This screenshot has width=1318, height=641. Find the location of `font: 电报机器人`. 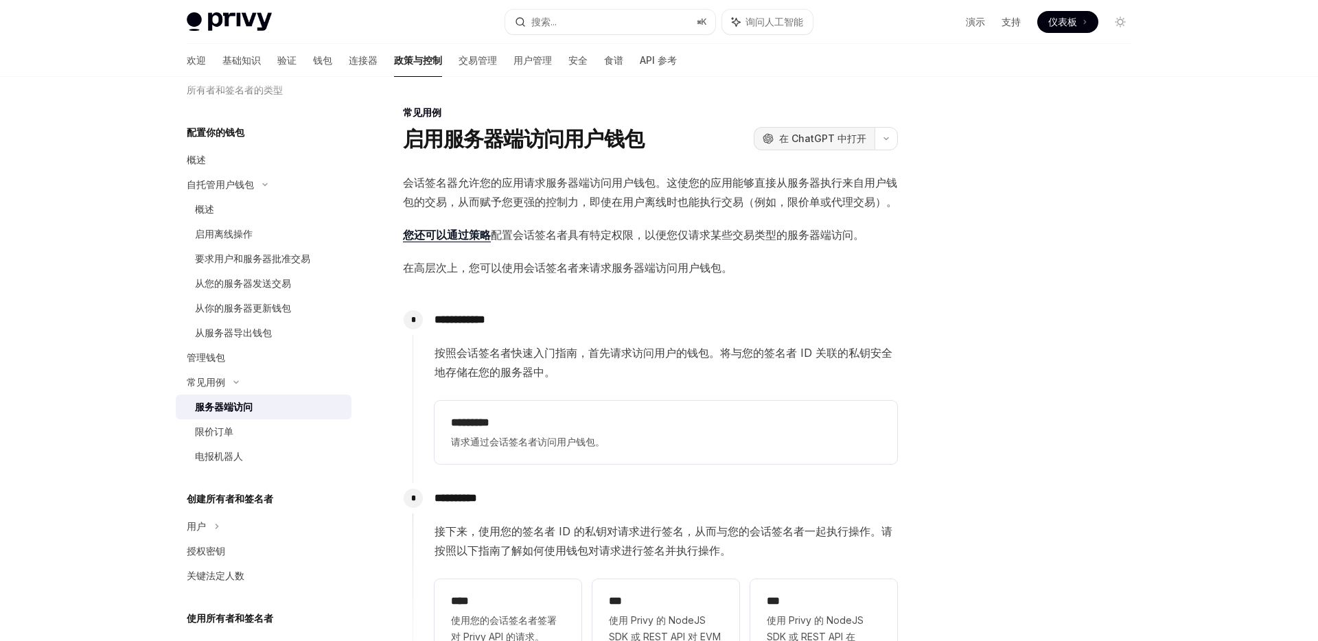

font: 电报机器人 is located at coordinates (219, 456).